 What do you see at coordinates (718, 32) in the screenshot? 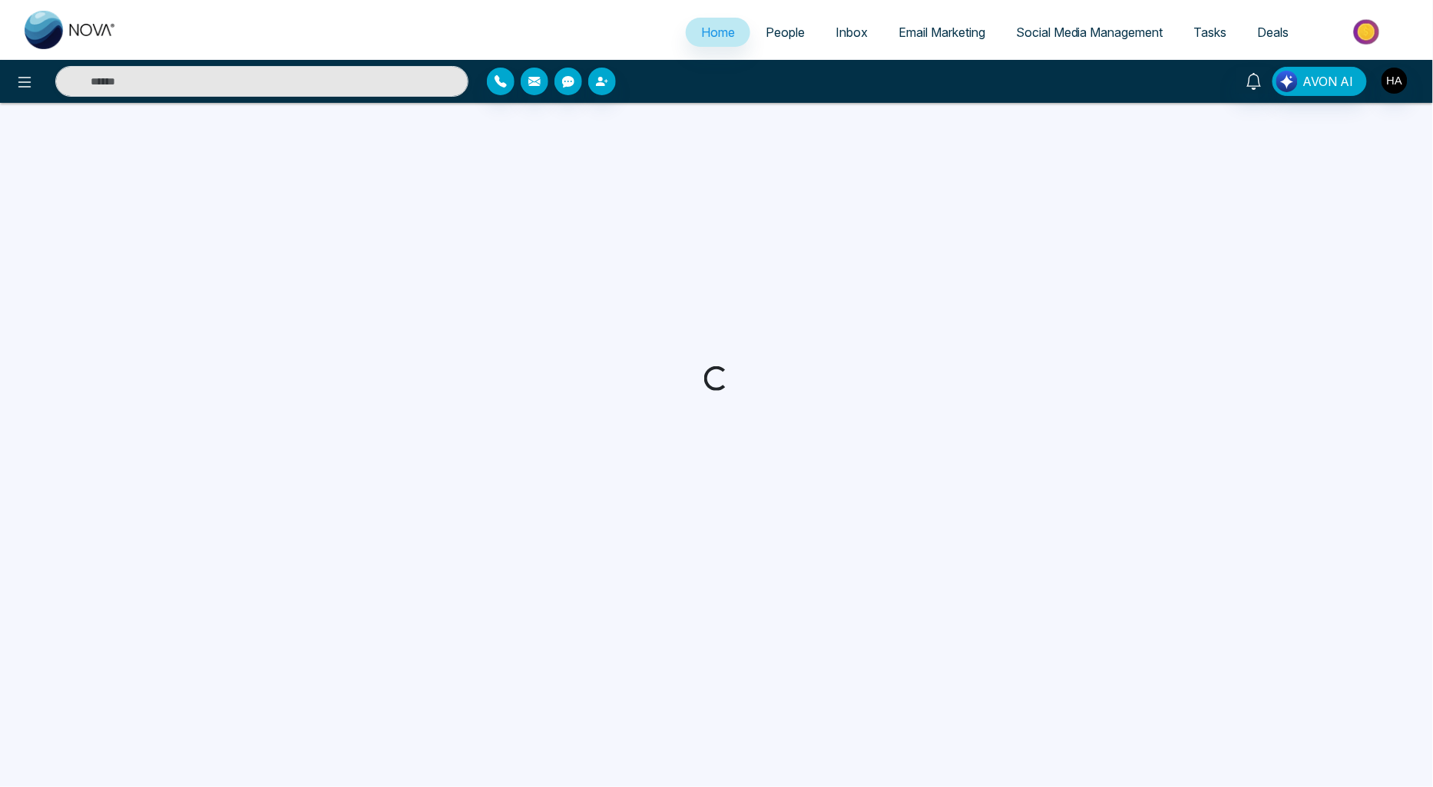
I see `span: Home` at bounding box center [718, 32].